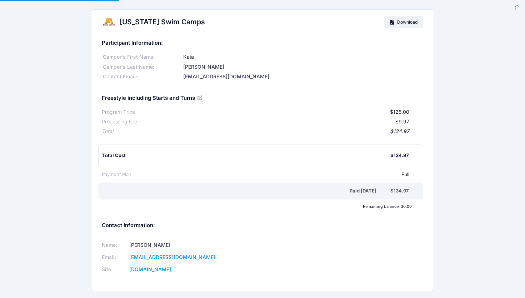 This screenshot has width=525, height=298. I want to click on div: Total, so click(108, 131).